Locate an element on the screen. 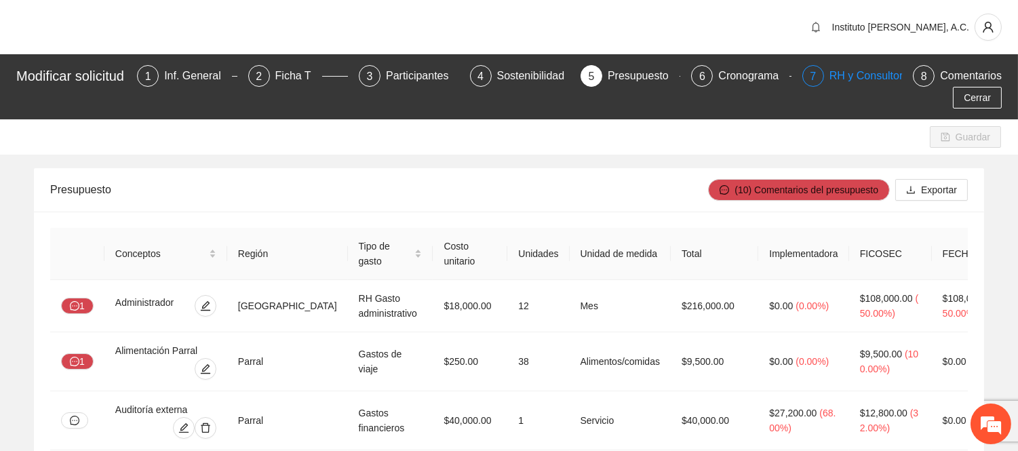 This screenshot has height=451, width=1018. td: 12 is located at coordinates (538, 306).